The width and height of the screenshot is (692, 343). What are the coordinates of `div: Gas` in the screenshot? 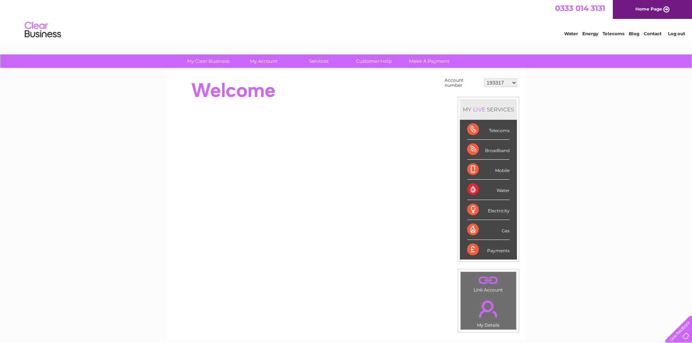 It's located at (488, 230).